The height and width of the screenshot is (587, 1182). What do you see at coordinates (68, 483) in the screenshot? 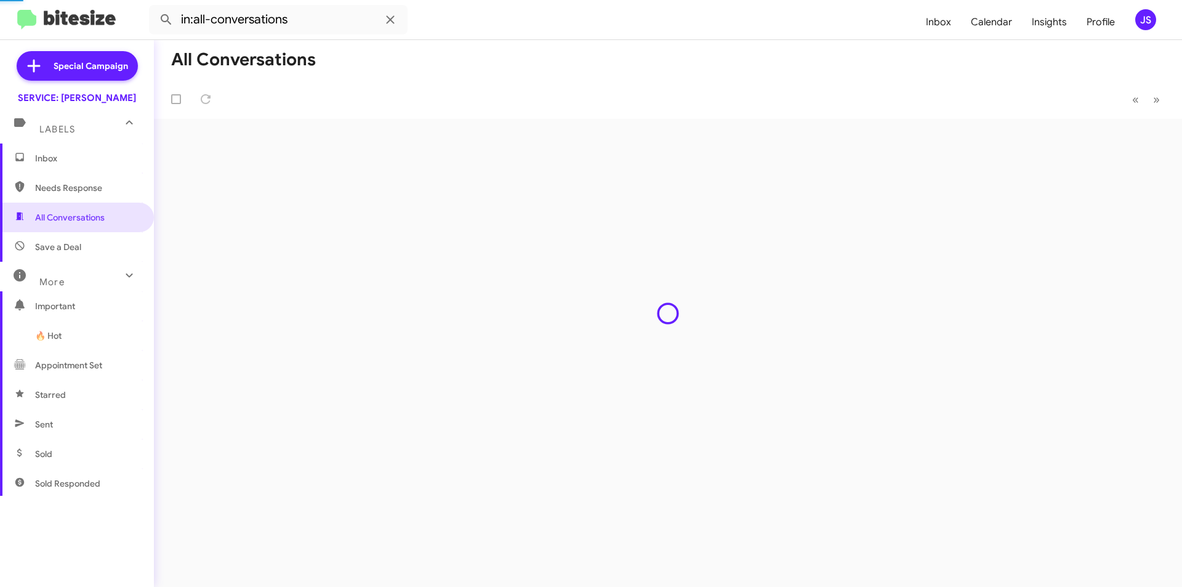
I see `span: Sold Responded` at bounding box center [68, 483].